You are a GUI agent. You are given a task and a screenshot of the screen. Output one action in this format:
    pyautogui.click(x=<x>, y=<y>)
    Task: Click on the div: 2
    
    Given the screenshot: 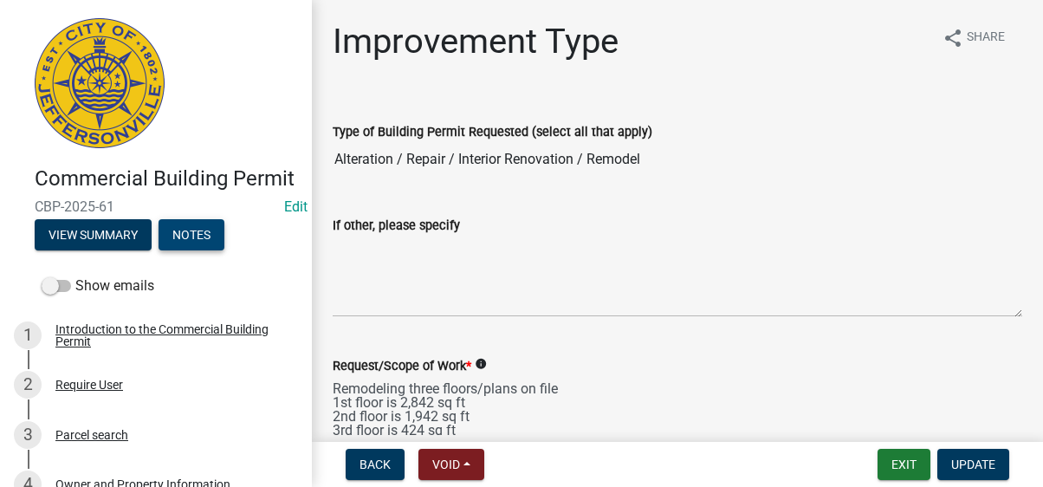 What is the action you would take?
    pyautogui.click(x=28, y=385)
    